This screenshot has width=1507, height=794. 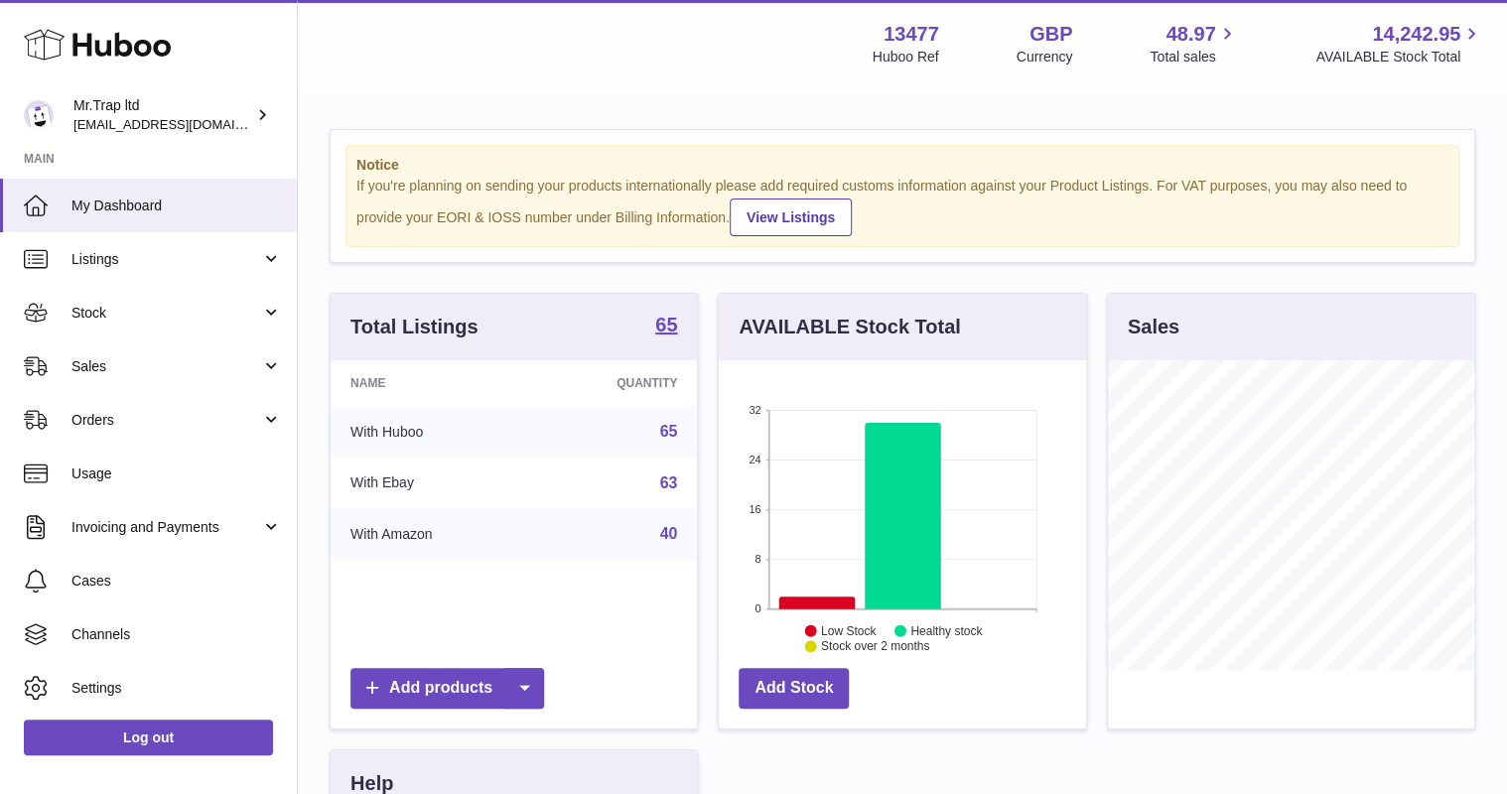 What do you see at coordinates (177, 473) in the screenshot?
I see `span: Usage` at bounding box center [177, 473].